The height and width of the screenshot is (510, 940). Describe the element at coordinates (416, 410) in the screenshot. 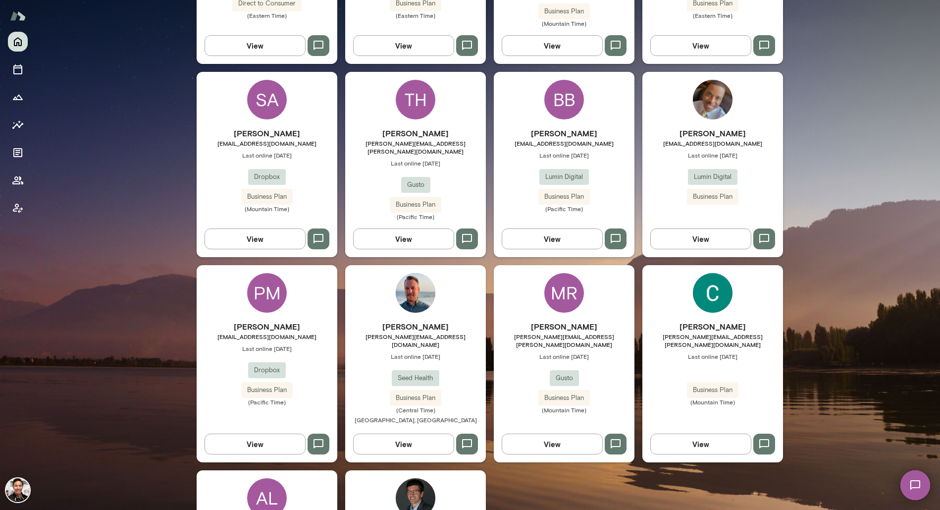

I see `span: (Central Time)` at that location.